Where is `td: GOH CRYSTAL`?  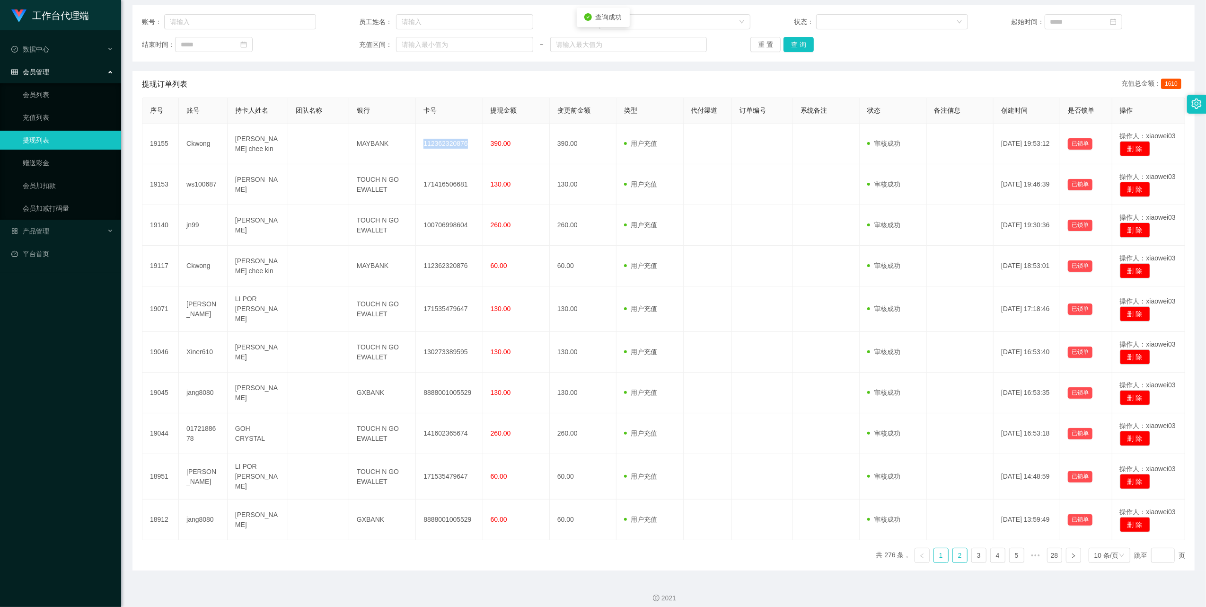
td: GOH CRYSTAL is located at coordinates (258, 433).